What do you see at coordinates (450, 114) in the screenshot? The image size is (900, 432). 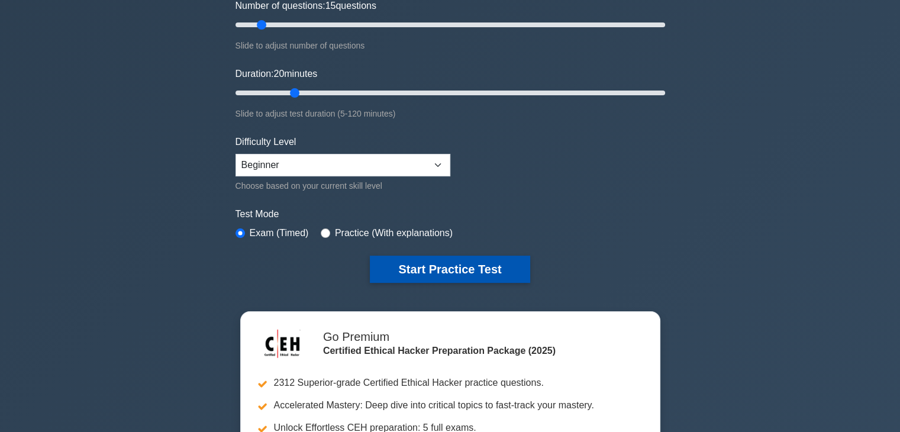 I see `div: Slide to adjust test duration (5-120 minutes)` at bounding box center [450, 114].